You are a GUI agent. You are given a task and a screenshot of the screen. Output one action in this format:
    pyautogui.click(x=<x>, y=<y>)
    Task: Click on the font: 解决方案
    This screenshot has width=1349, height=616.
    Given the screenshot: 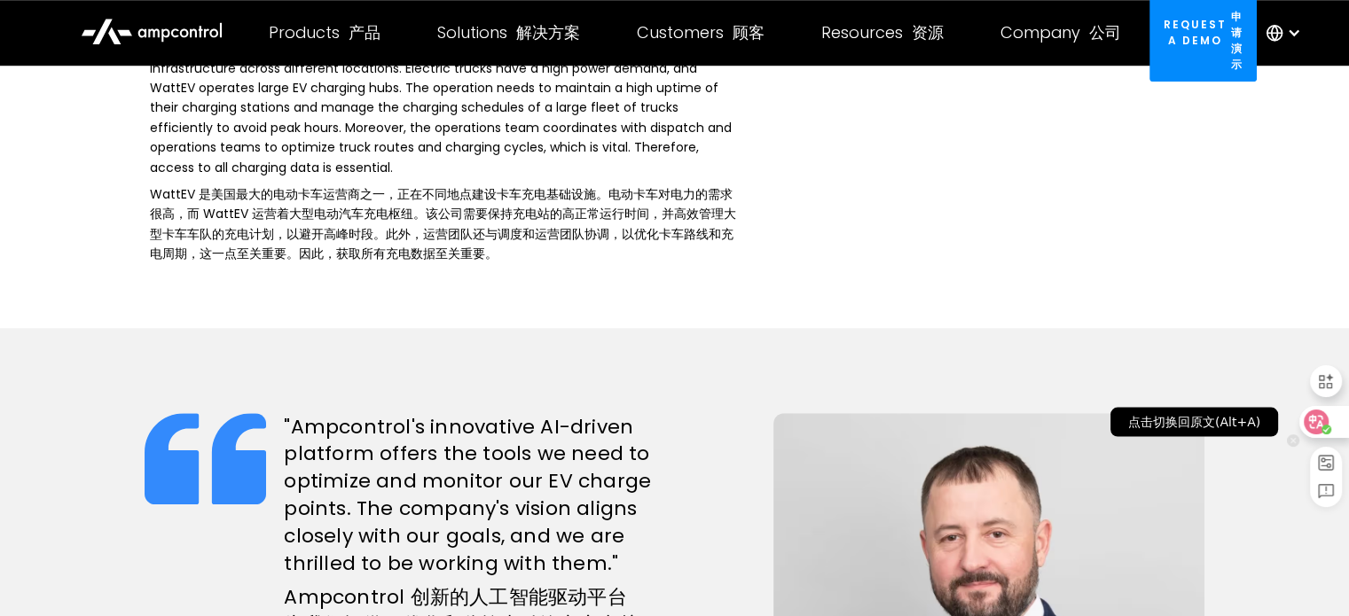 What is the action you would take?
    pyautogui.click(x=548, y=32)
    